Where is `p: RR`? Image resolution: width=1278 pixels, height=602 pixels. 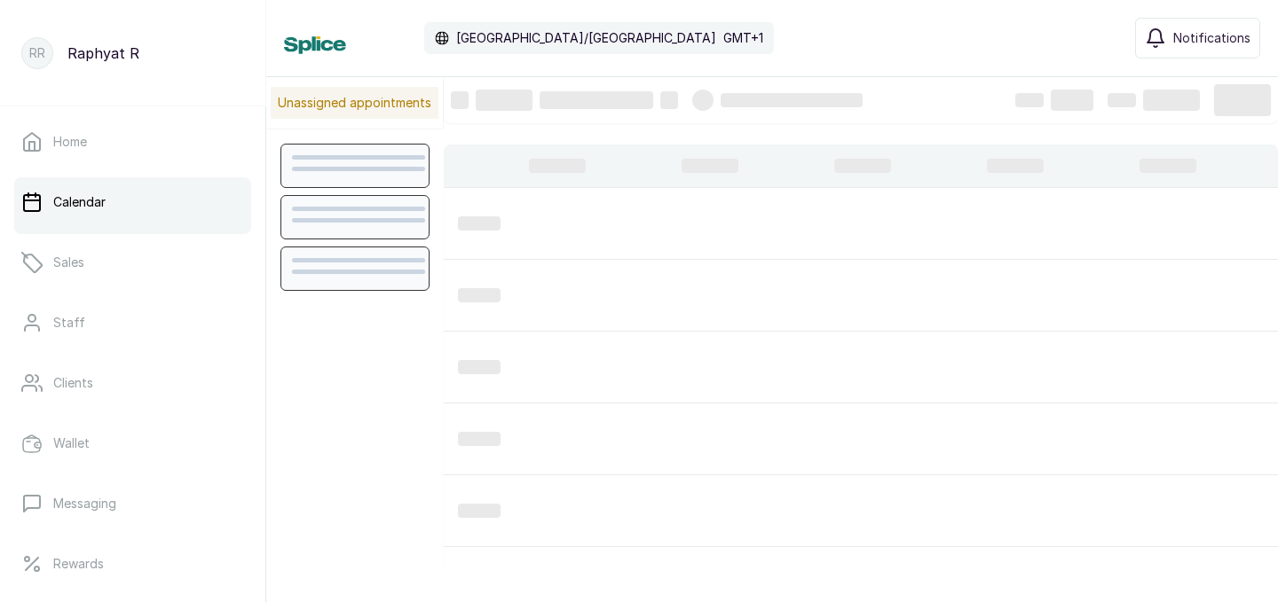
p: RR is located at coordinates (37, 53).